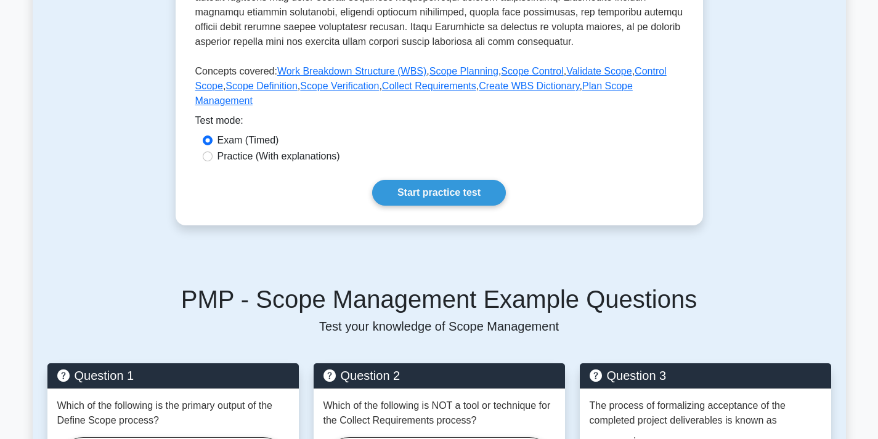 Image resolution: width=878 pixels, height=439 pixels. What do you see at coordinates (464, 71) in the screenshot?
I see `a: Scope Planning` at bounding box center [464, 71].